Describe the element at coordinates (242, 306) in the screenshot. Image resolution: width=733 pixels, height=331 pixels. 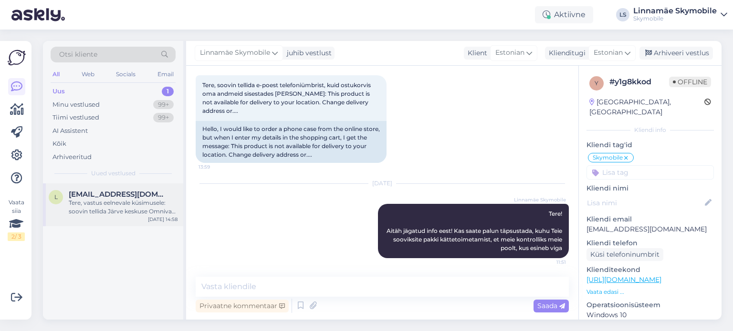
I see `div: Privaatne kommentaar` at that location.